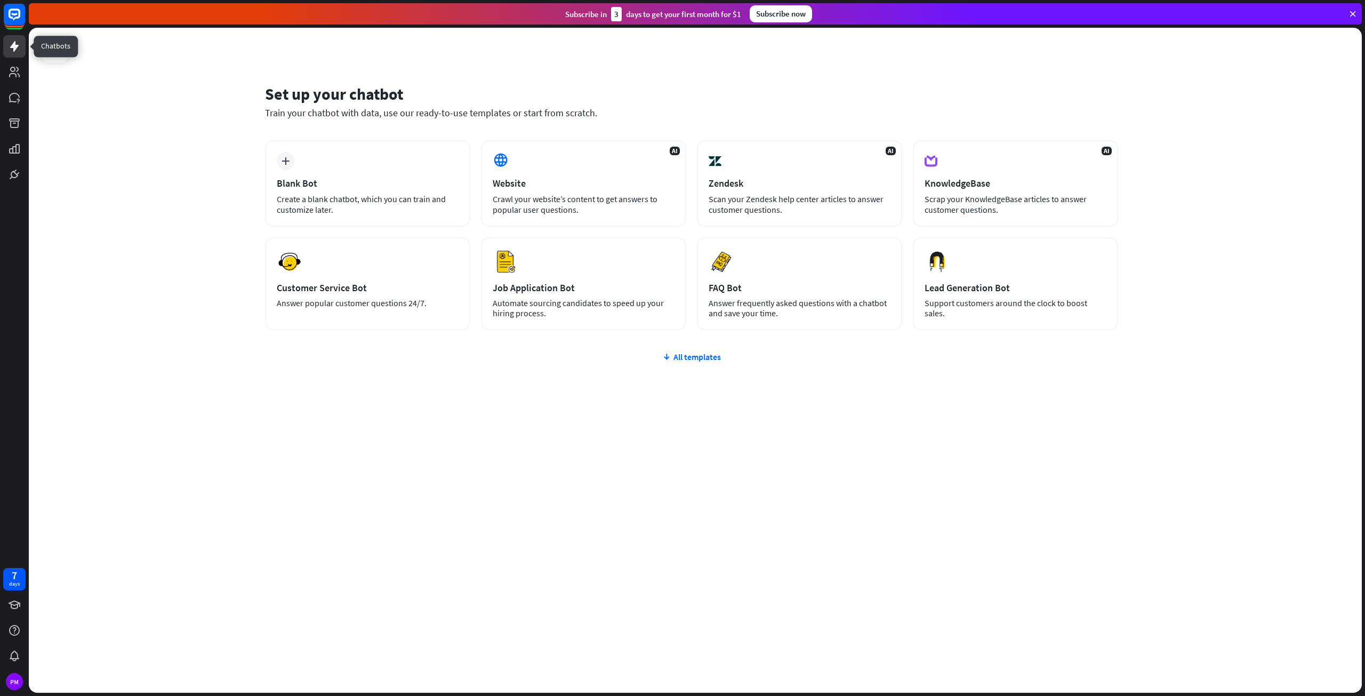 This screenshot has height=696, width=1365. What do you see at coordinates (1015, 308) in the screenshot?
I see `div: Support customers around the clock to boost sales.` at bounding box center [1015, 308].